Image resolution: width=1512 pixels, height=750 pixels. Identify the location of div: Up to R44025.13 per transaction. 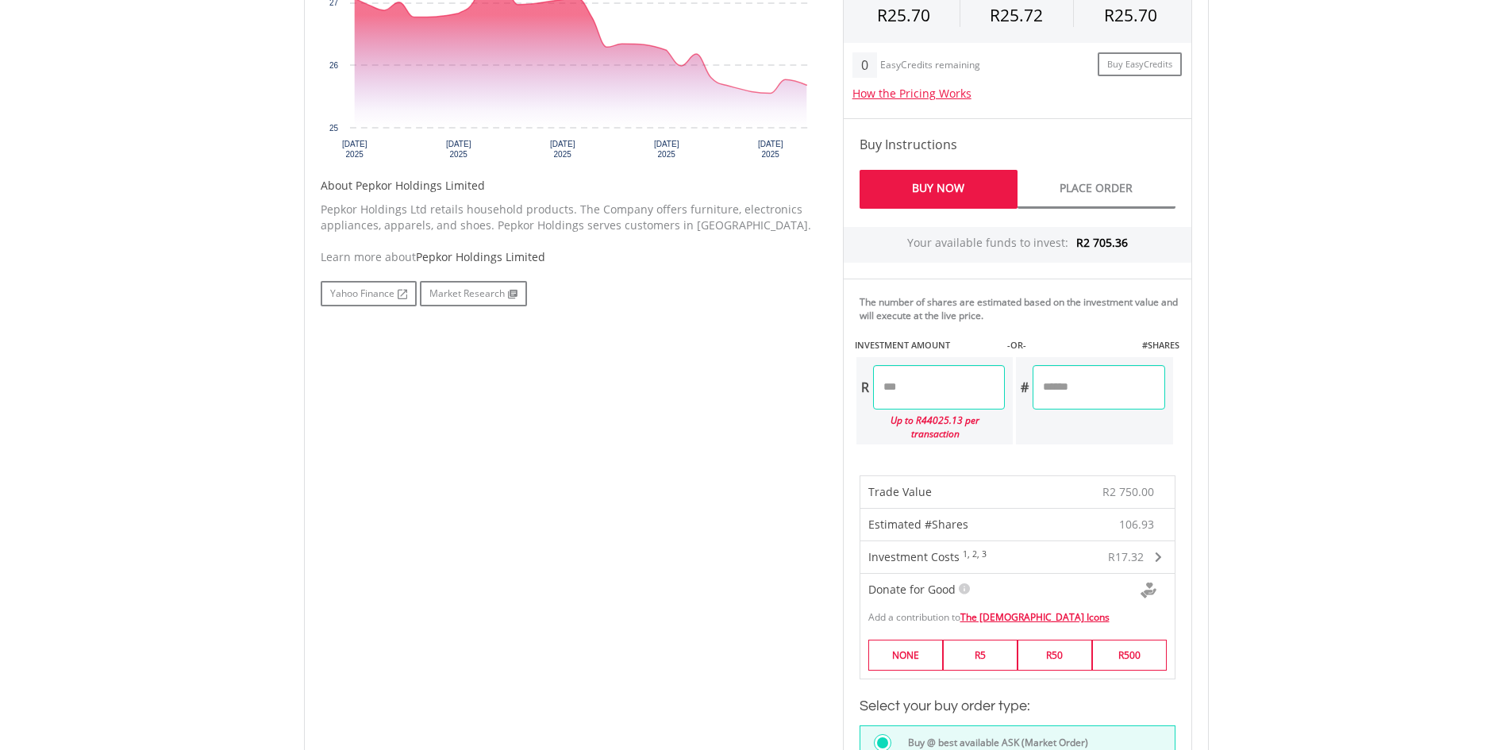
(931, 427).